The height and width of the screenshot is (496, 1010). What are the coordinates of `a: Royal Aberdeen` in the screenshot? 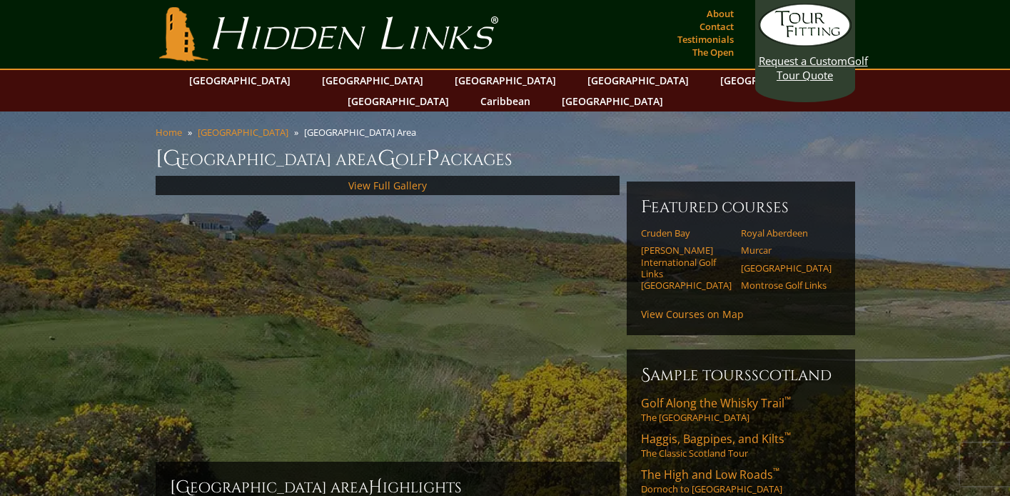 It's located at (786, 233).